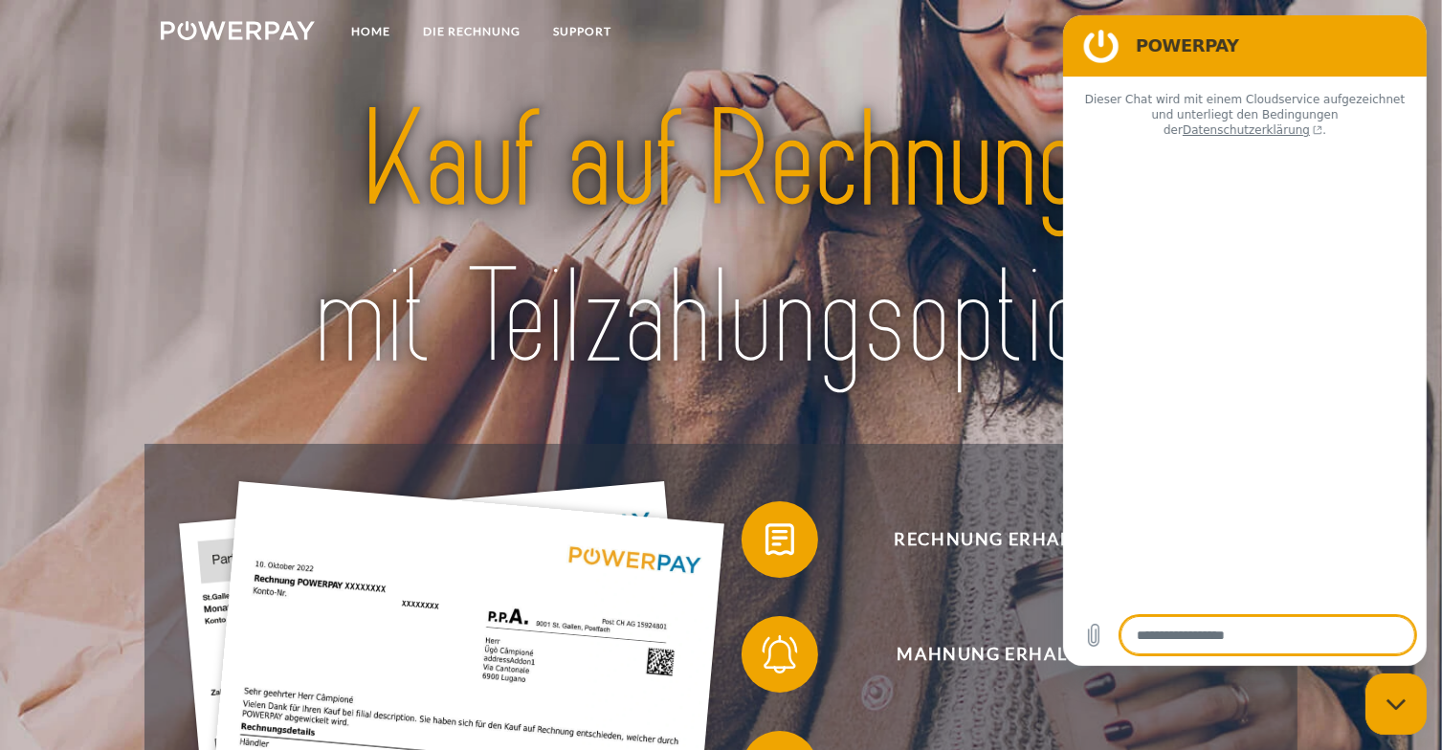 This screenshot has height=750, width=1442. What do you see at coordinates (31, 620) in the screenshot?
I see `button: Datei hochladen` at bounding box center [31, 620].